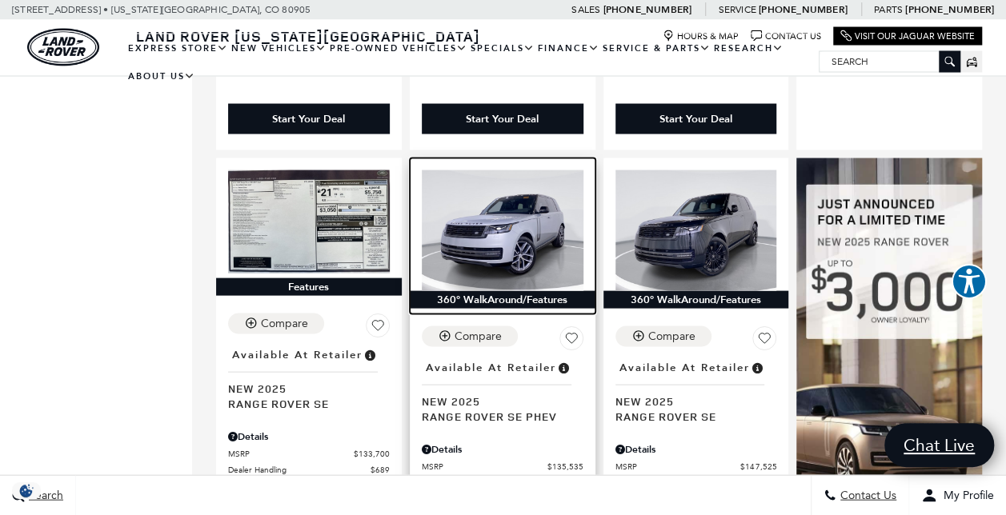 This screenshot has width=1006, height=515. Describe the element at coordinates (502, 450) in the screenshot. I see `div: Pricing Details - Range Rover SE PHEV` at that location.